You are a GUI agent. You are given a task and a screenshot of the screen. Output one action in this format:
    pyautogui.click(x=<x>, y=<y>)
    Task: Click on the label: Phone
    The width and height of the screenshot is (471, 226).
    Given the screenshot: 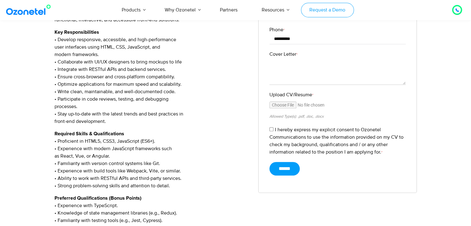 What is the action you would take?
    pyautogui.click(x=337, y=30)
    